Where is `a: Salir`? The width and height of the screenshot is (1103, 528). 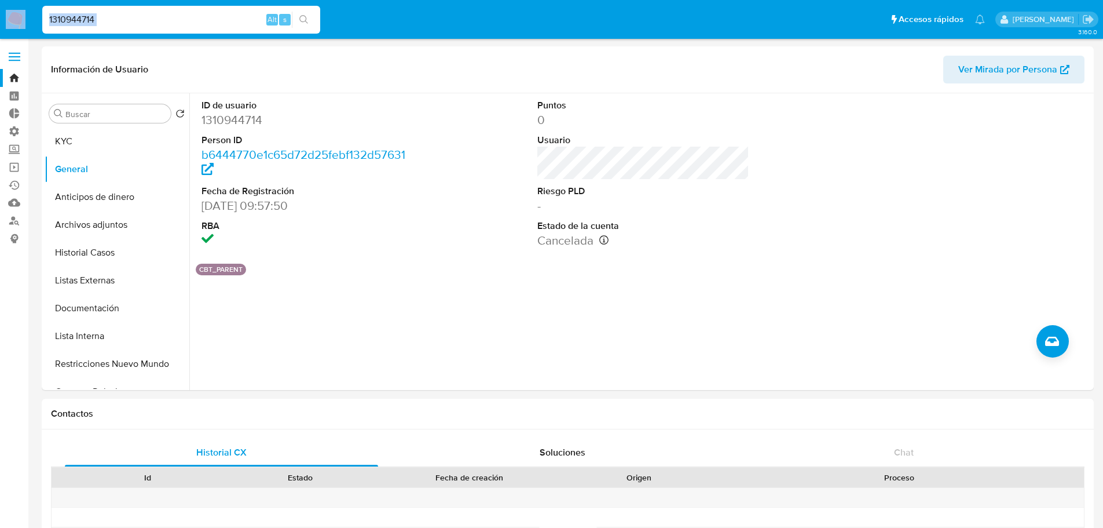
a: Salir is located at coordinates (1088, 19).